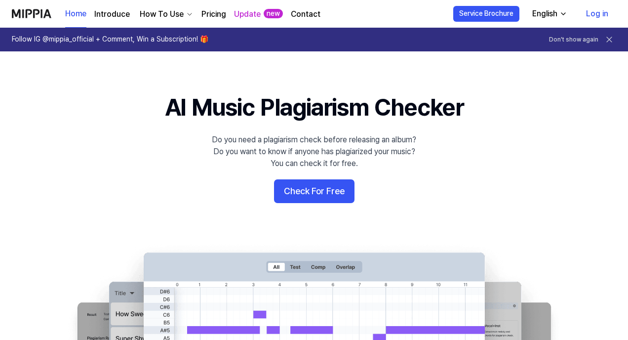  I want to click on button: English, so click(548, 14).